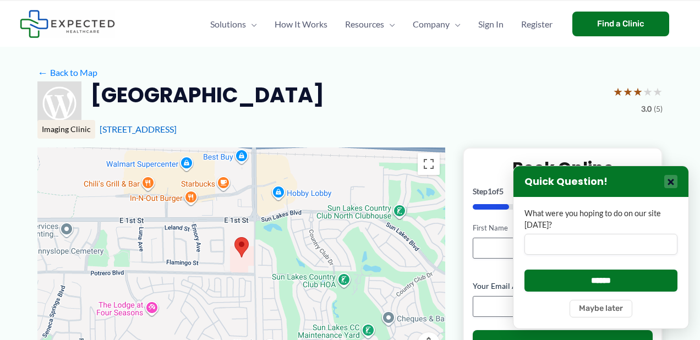 The height and width of the screenshot is (340, 700). Describe the element at coordinates (429, 164) in the screenshot. I see `button: Toggle fullscreen view` at that location.